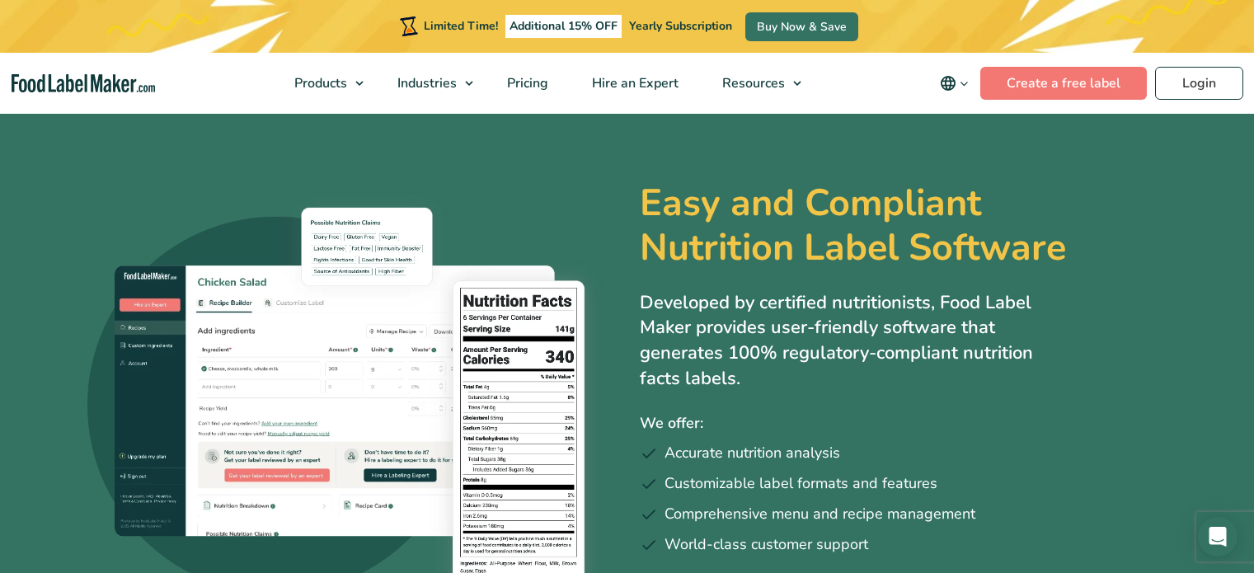  I want to click on a: Products, so click(322, 83).